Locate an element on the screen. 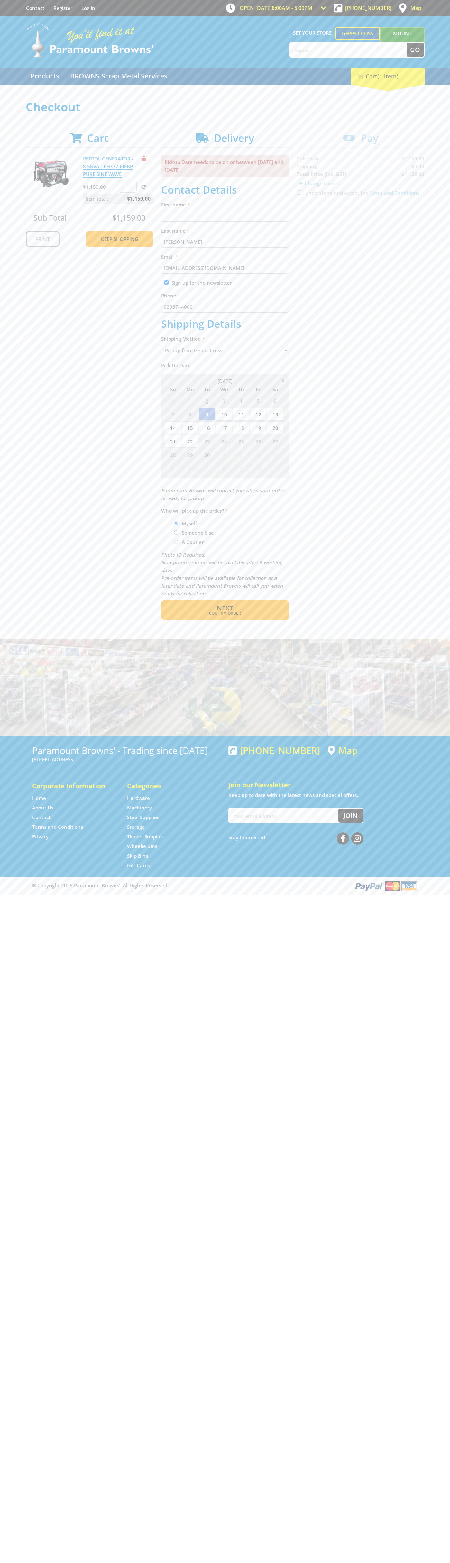  label: Pick Up Date is located at coordinates (225, 365).